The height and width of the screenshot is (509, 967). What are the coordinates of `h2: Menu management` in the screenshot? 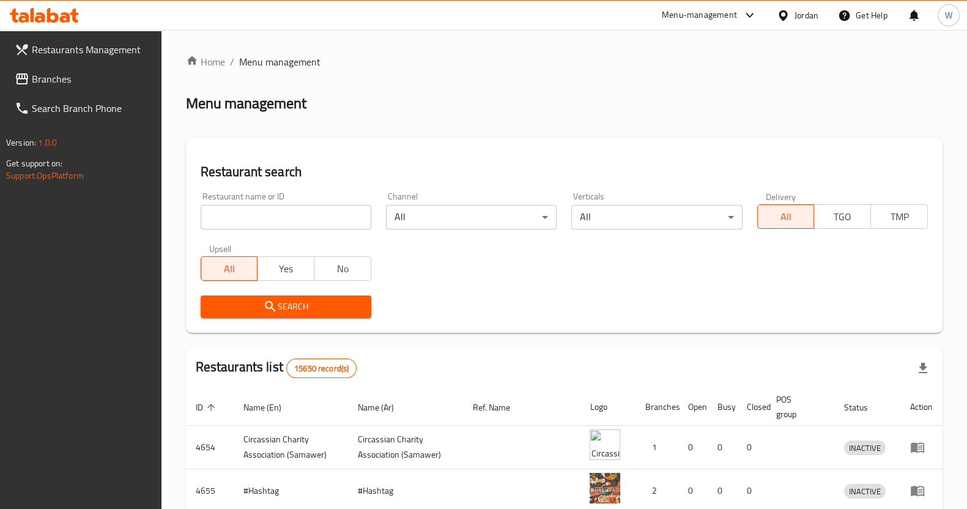 It's located at (246, 103).